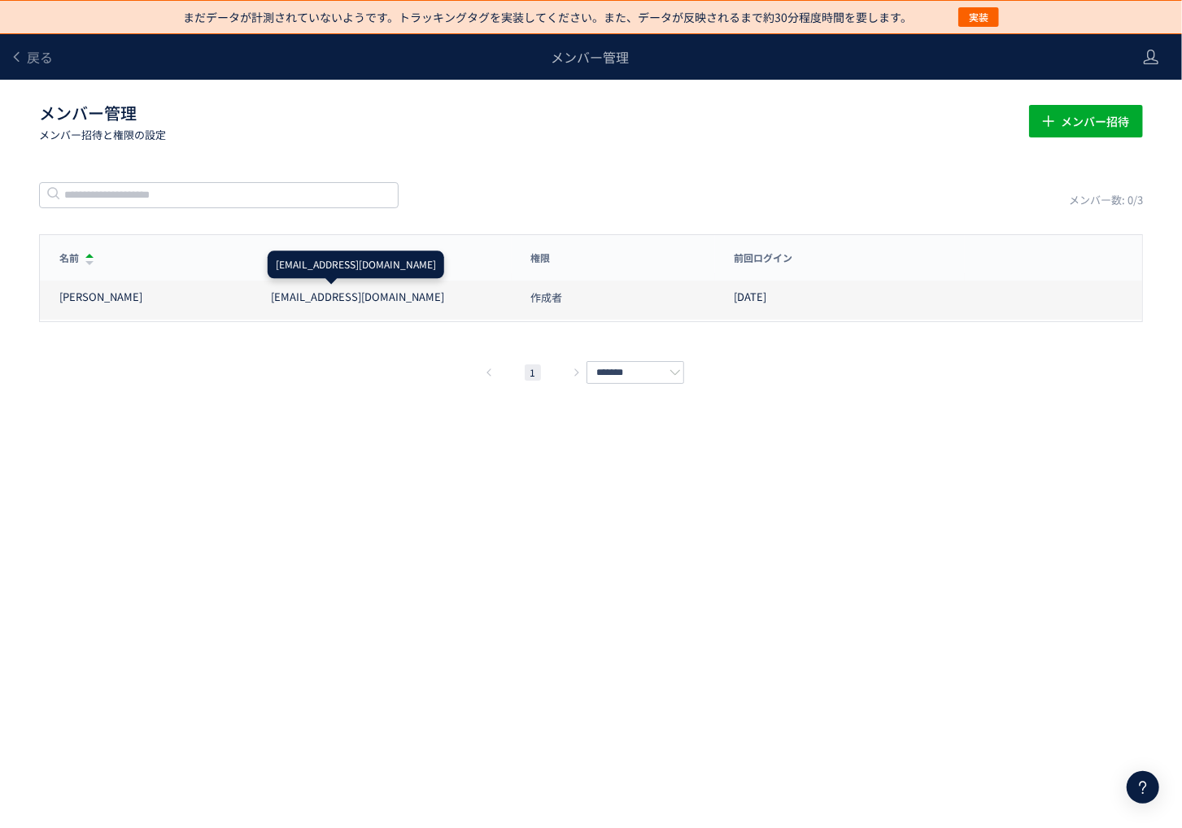 The width and height of the screenshot is (1182, 828). I want to click on div: pagination, so click(591, 373).